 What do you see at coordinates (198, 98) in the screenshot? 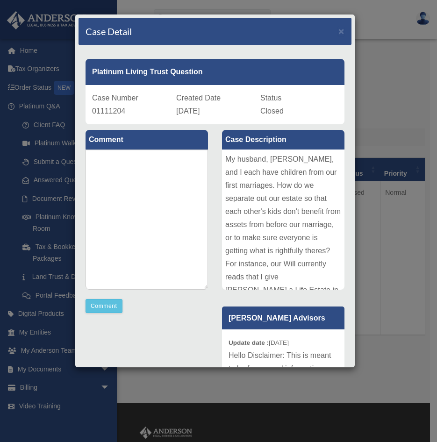
I see `span: Created Date` at bounding box center [198, 98].